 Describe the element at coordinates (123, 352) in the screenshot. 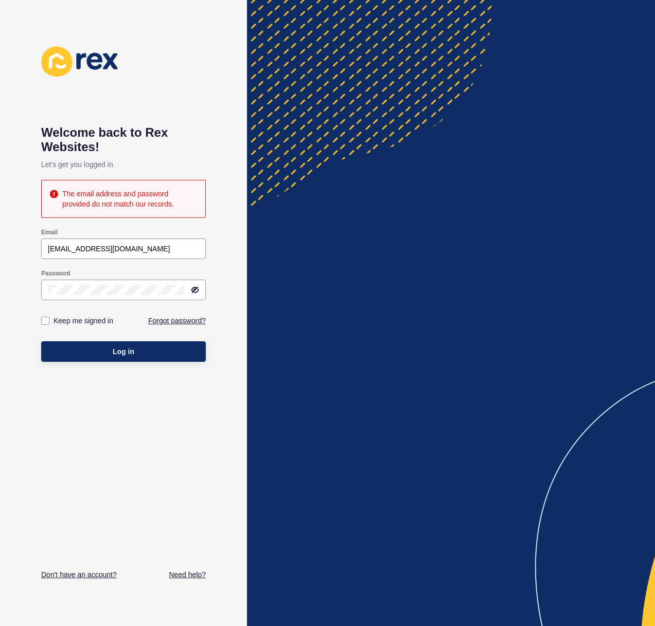

I see `button: Log in` at that location.